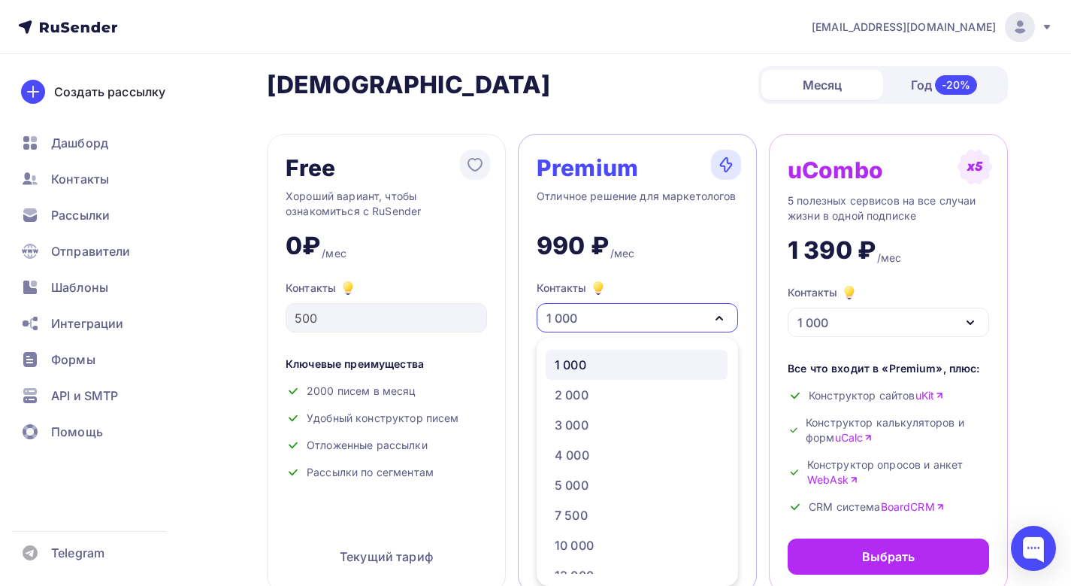 This screenshot has width=1071, height=586. I want to click on span: Telegram, so click(77, 553).